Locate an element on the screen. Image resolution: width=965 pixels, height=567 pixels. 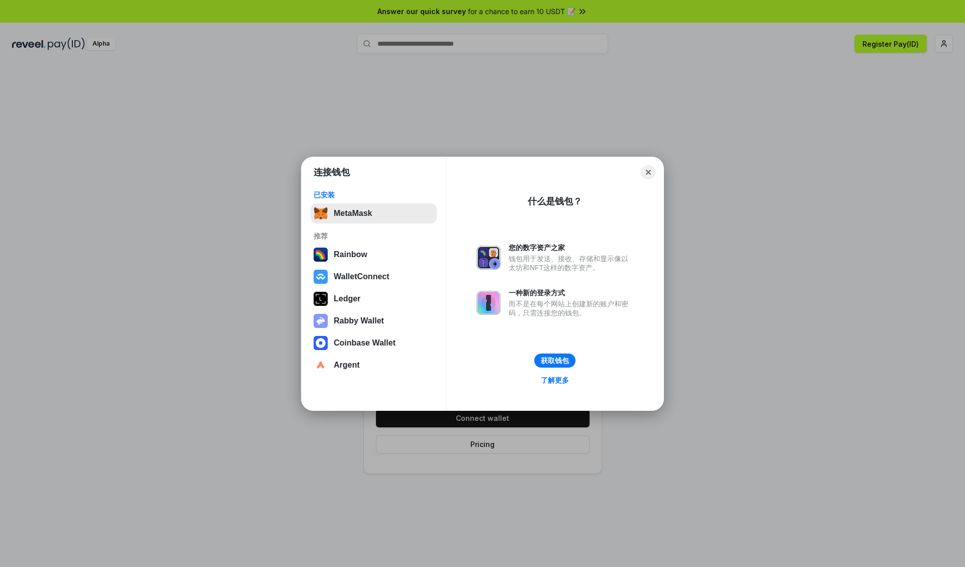
button: Ledger is located at coordinates (373, 299).